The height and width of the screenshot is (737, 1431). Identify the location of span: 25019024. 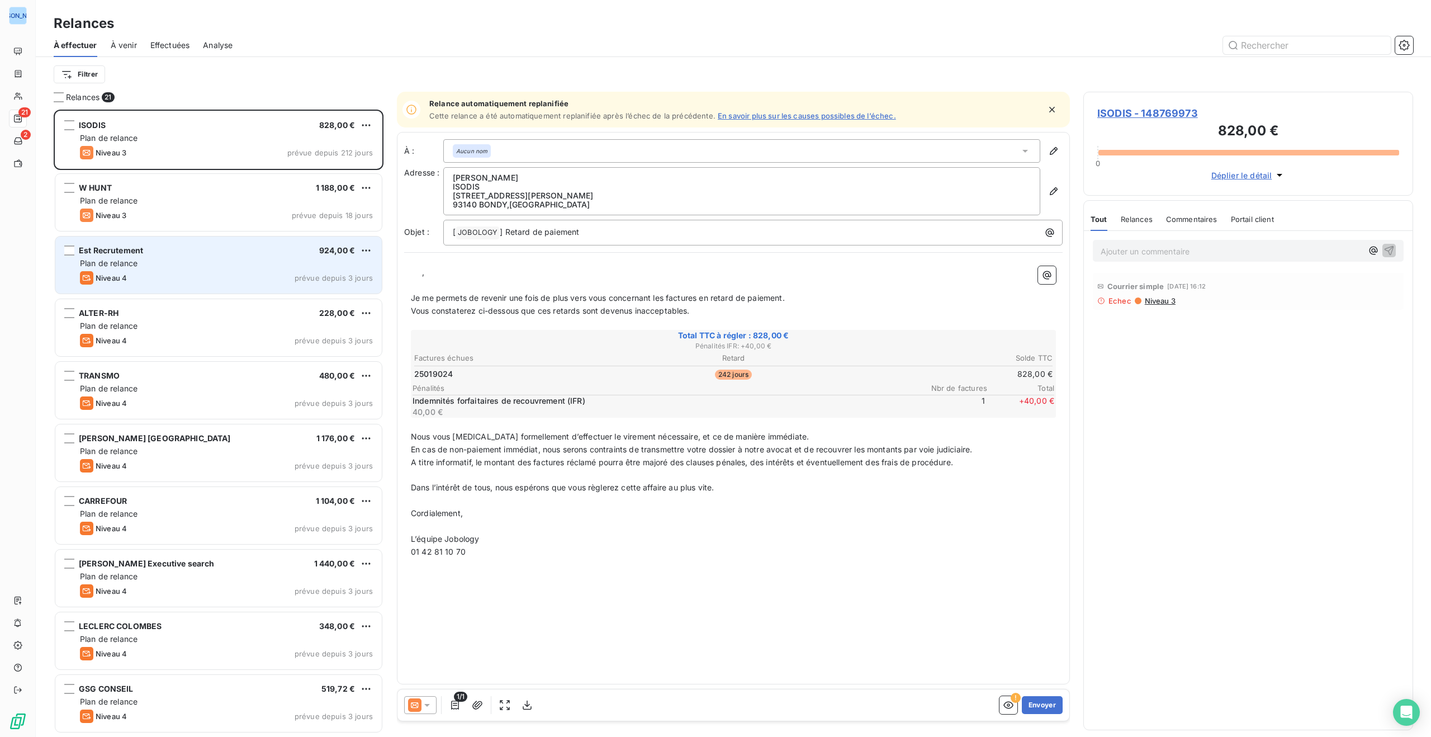
(433, 374).